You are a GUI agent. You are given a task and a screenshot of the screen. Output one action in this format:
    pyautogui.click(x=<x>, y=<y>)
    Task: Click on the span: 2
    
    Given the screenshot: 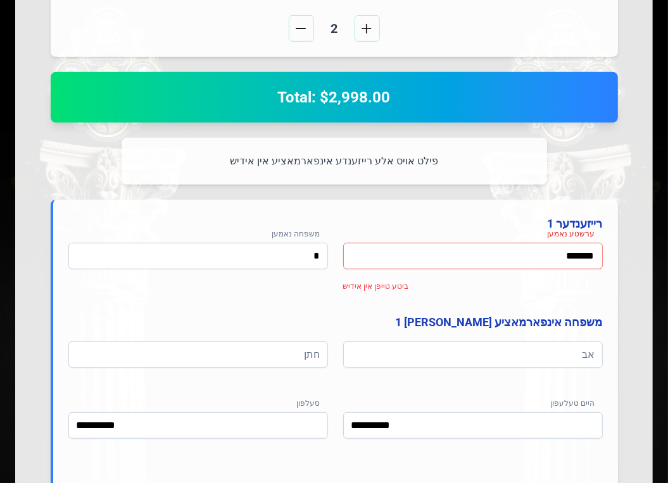 What is the action you would take?
    pyautogui.click(x=334, y=28)
    